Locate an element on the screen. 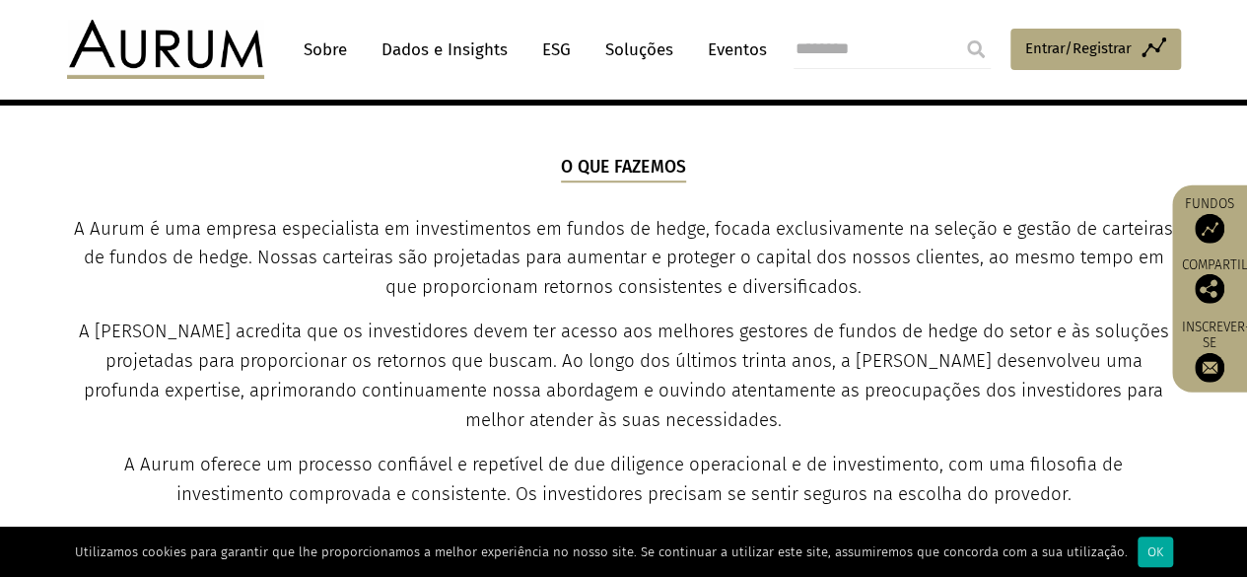 The image size is (1247, 577). font: A Aurum oferece um processo confiável e repetível de due diligence operacional e de investimento,... is located at coordinates (623, 479).